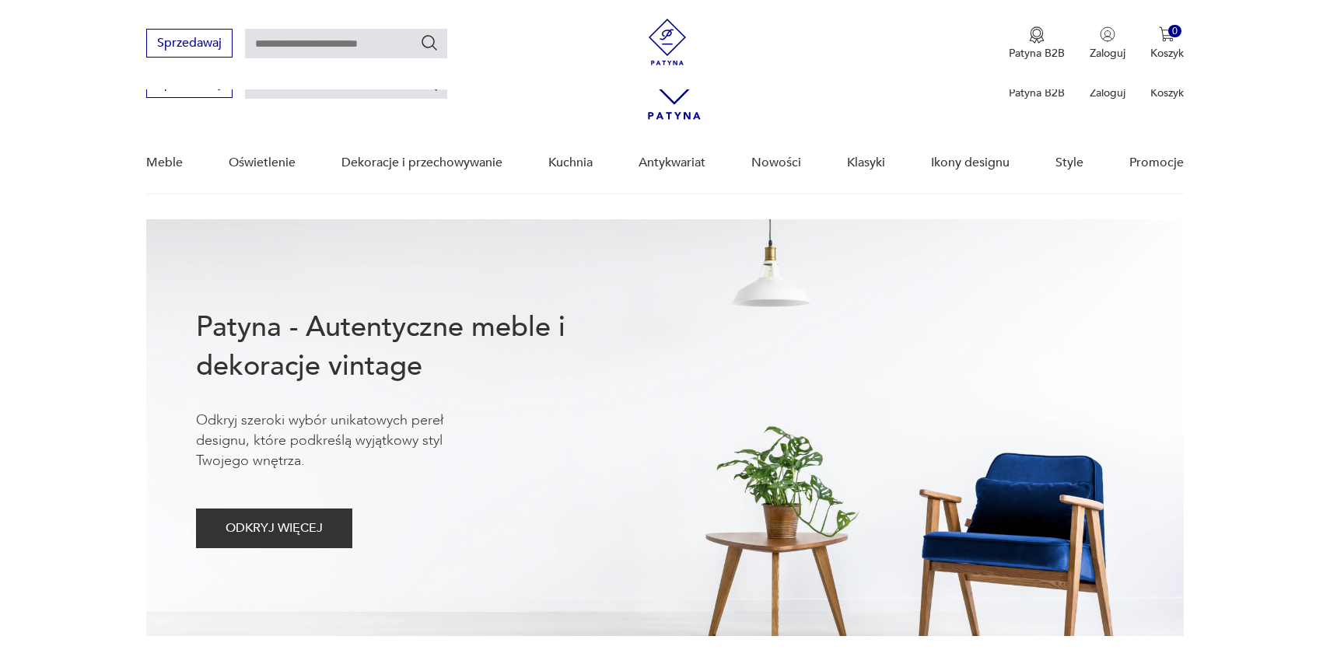  I want to click on p: Odkryj szeroki wybór unikatowych pereł designu, które podkreślą wyjątkowy styl Twojego wnętrza., so click(344, 441).